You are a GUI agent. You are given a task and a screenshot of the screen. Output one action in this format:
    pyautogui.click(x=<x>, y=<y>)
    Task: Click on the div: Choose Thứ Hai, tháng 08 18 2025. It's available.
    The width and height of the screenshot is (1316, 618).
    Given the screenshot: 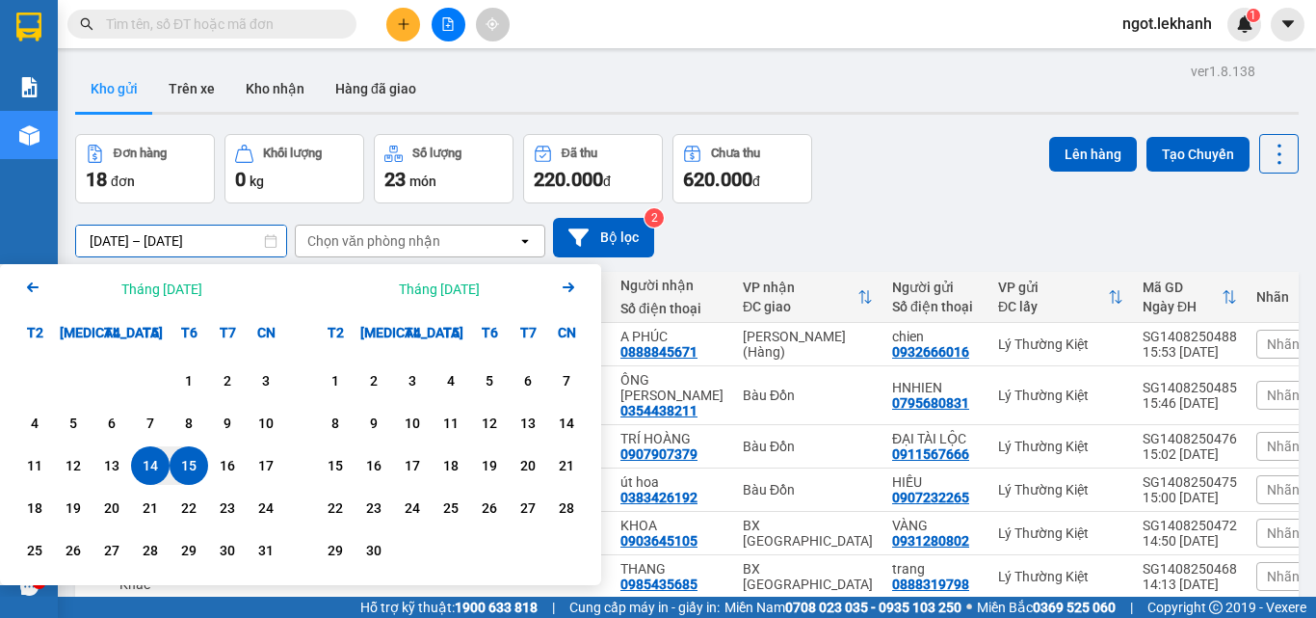 What is the action you would take?
    pyautogui.click(x=35, y=508)
    